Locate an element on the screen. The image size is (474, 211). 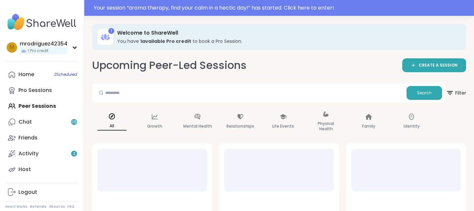
a: About Us is located at coordinates (57, 206).